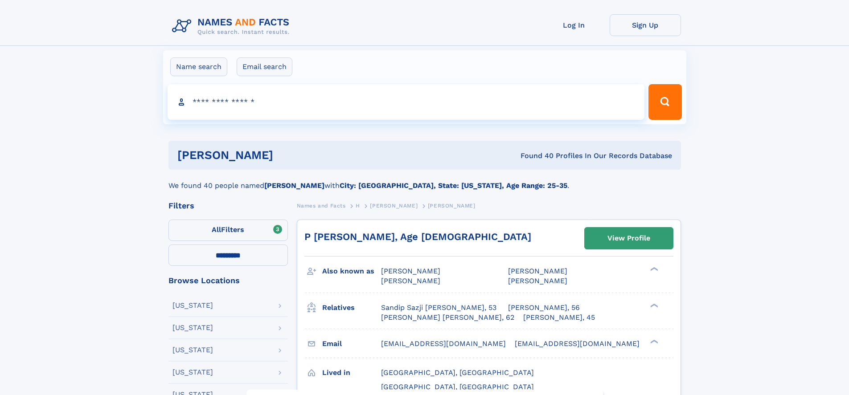 Image resolution: width=849 pixels, height=395 pixels. What do you see at coordinates (358, 206) in the screenshot?
I see `span: H` at bounding box center [358, 206].